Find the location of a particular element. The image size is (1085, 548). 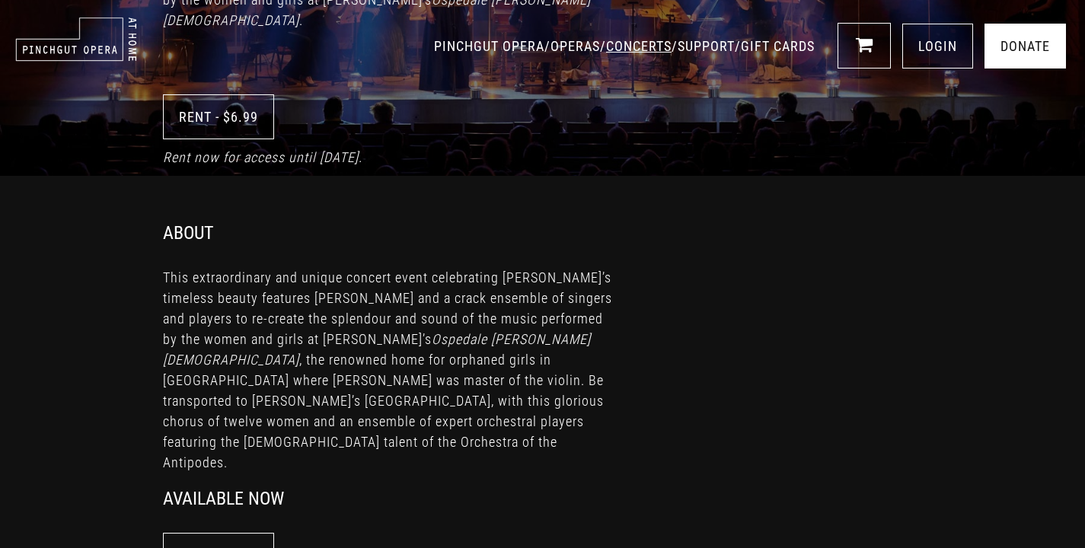

a: LOGIN is located at coordinates (937, 46).